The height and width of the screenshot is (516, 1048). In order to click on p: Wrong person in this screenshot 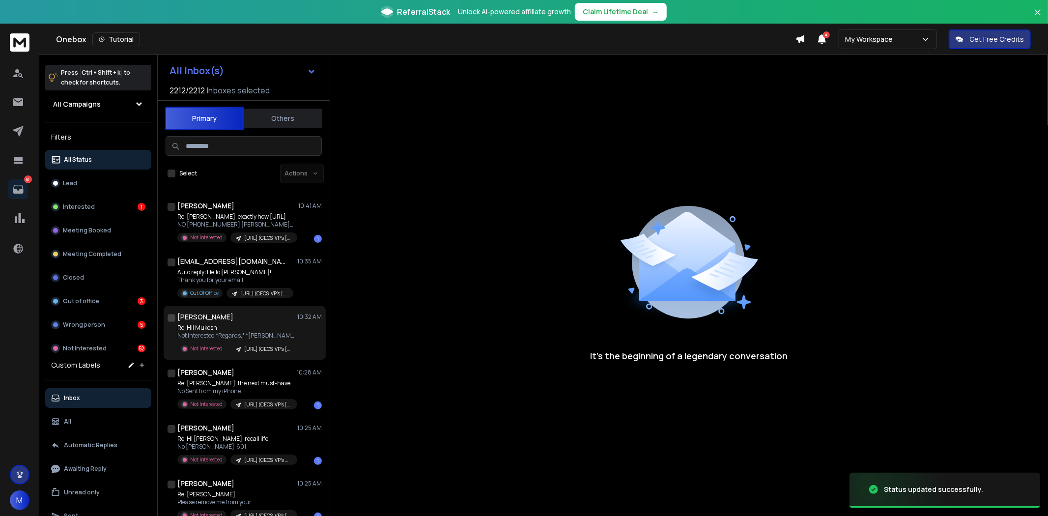, I will do `click(84, 325)`.